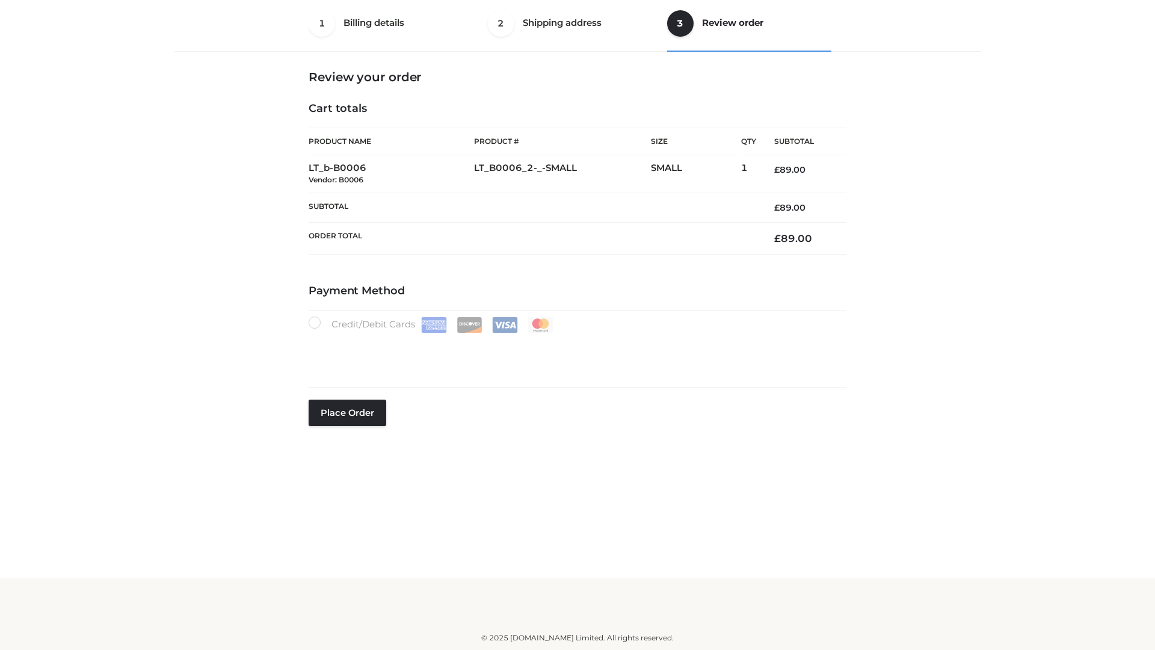 The width and height of the screenshot is (1155, 650). What do you see at coordinates (391, 141) in the screenshot?
I see `th: Product Name` at bounding box center [391, 141].